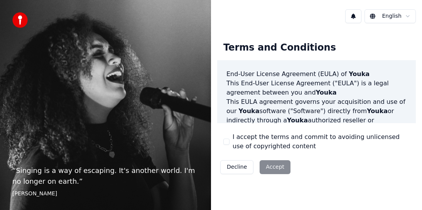 This screenshot has height=210, width=422. What do you see at coordinates (105, 176) in the screenshot?
I see `p: “ Singing is a way of escaping. It's another world. I'm no longer on earth. ”` at bounding box center [105, 176].